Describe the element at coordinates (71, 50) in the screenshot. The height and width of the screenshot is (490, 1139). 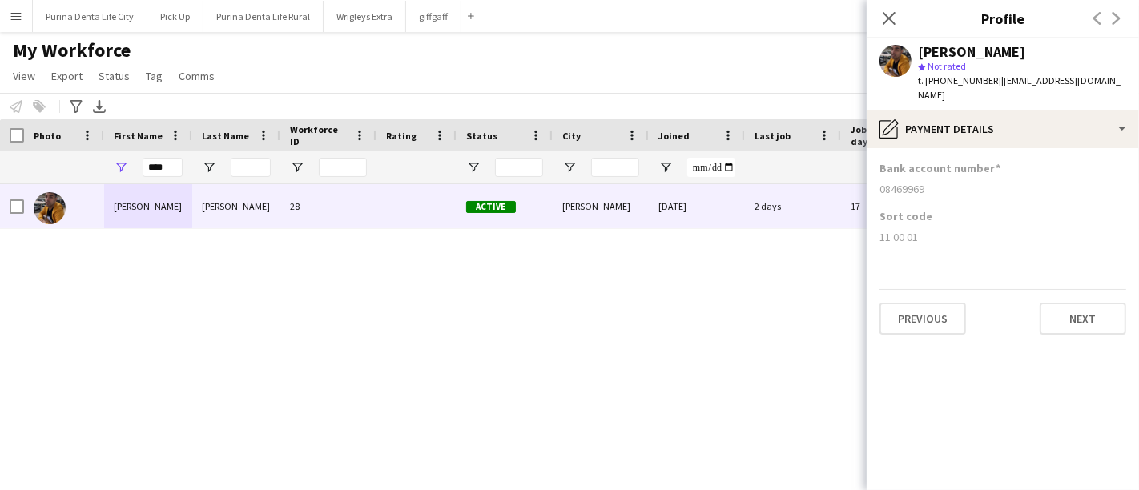
I see `span: My Workforce` at that location.